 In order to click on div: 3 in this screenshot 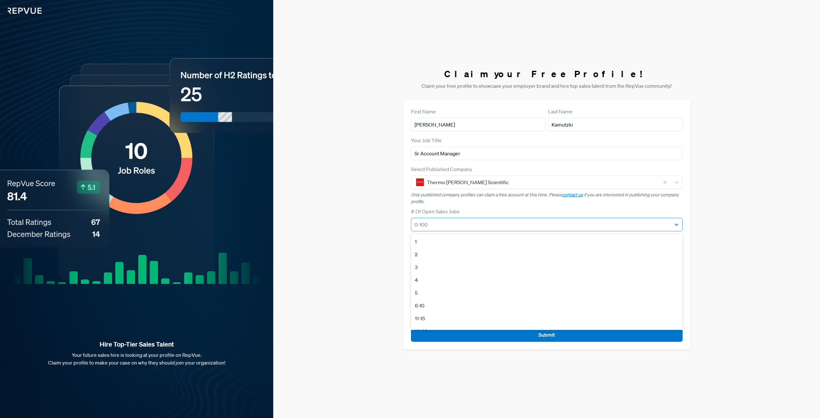, I will do `click(547, 267)`.